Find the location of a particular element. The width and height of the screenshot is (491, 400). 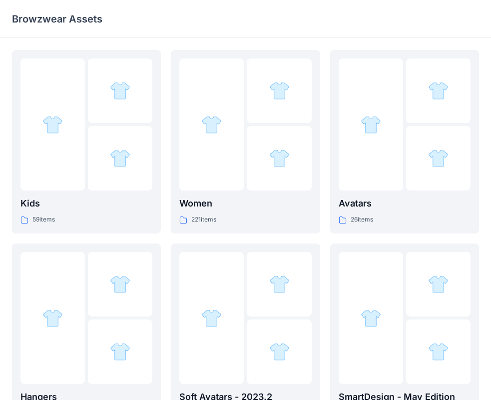

p: Kids is located at coordinates (86, 203).